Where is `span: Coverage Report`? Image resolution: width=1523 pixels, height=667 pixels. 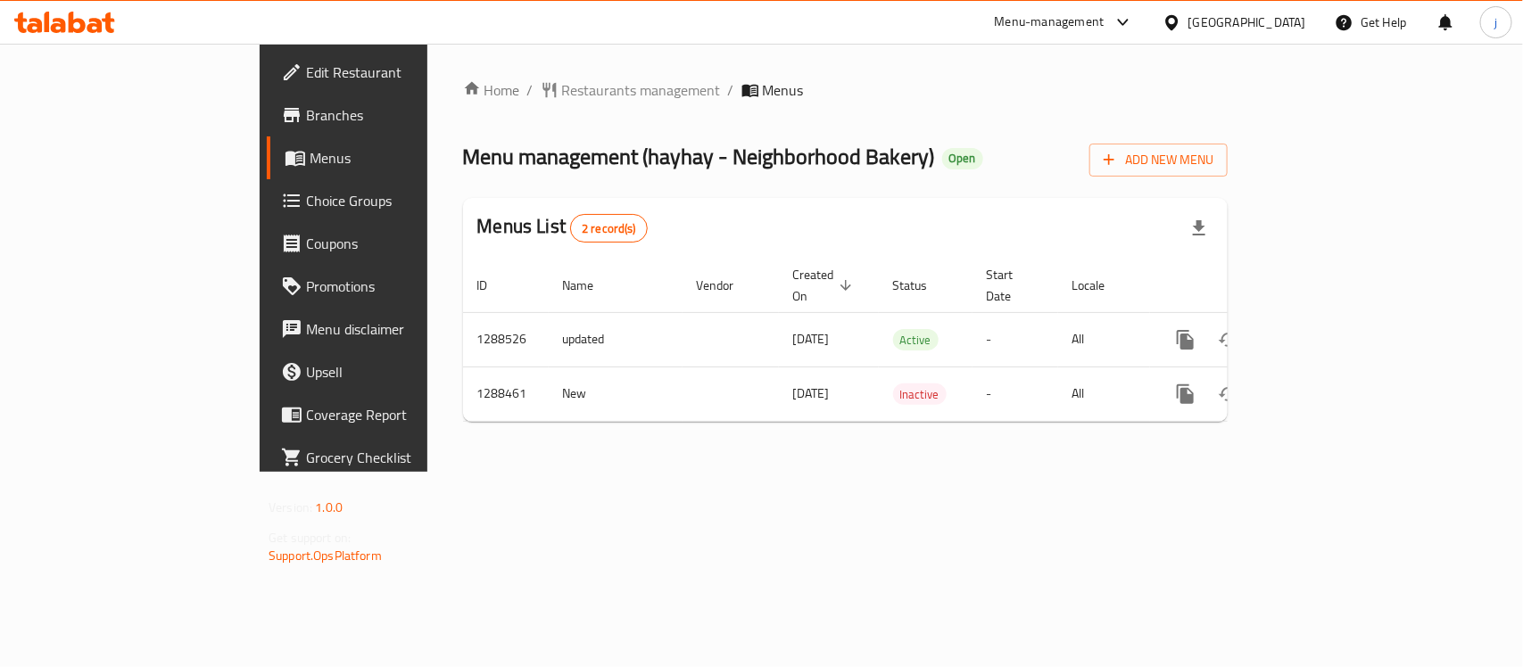
span: Coverage Report is located at coordinates (402, 415).